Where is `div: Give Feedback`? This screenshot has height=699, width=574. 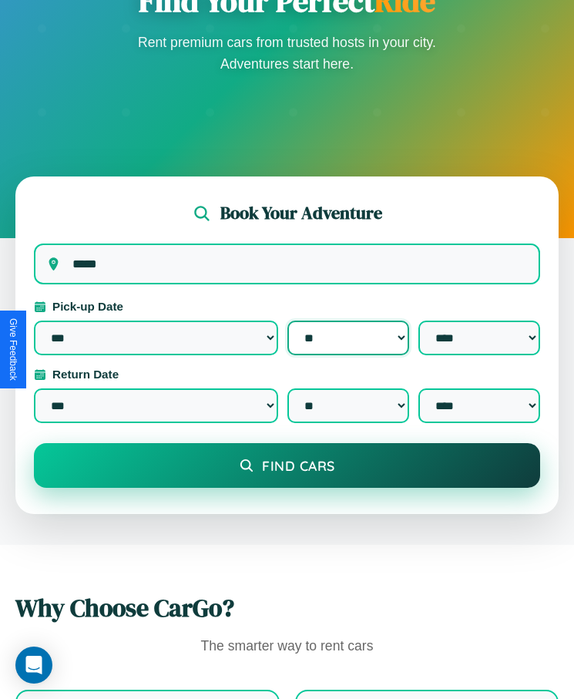
div: Give Feedback is located at coordinates (13, 349).